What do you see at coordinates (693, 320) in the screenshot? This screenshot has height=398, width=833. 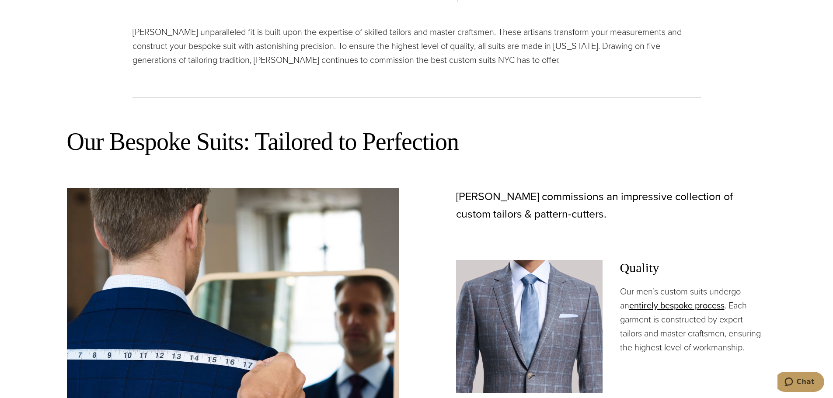 I see `p: Our men’s custom suits undergo an . Each garment is constructed by expert tailors and master craf...` at bounding box center [693, 320].